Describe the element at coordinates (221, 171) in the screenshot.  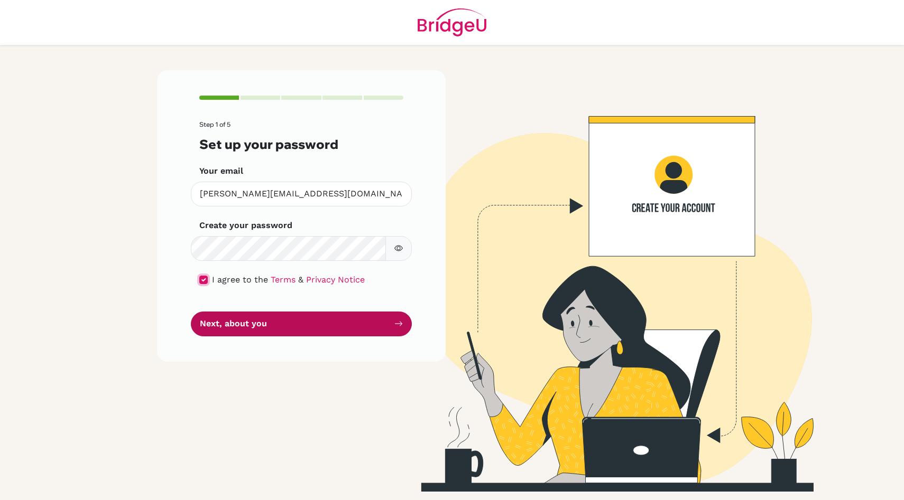
I see `label: Your email` at that location.